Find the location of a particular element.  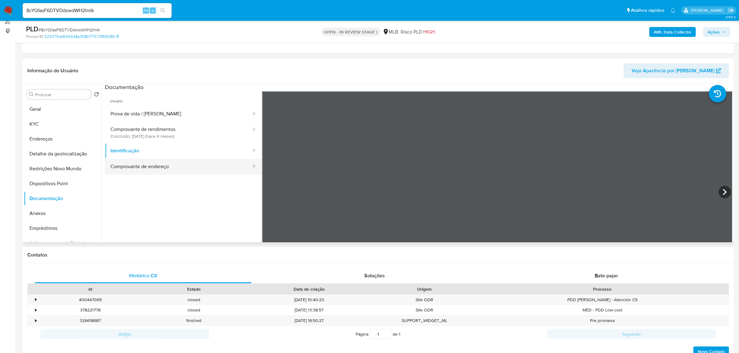

div: 378221778 is located at coordinates (90, 310).